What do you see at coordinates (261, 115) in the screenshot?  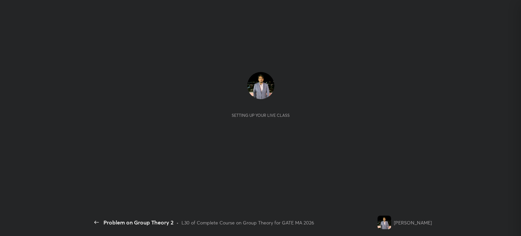 I see `div: Setting up your live class` at bounding box center [261, 115].